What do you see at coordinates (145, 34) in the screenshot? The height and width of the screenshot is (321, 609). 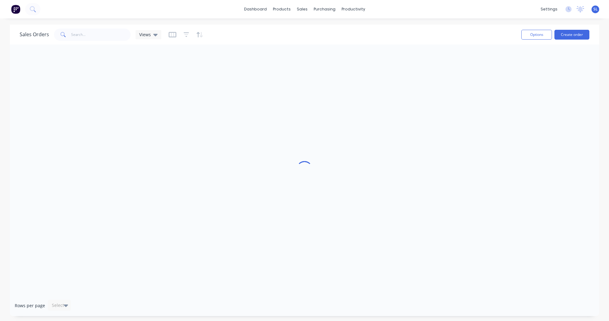 I see `span: Views` at bounding box center [145, 34].